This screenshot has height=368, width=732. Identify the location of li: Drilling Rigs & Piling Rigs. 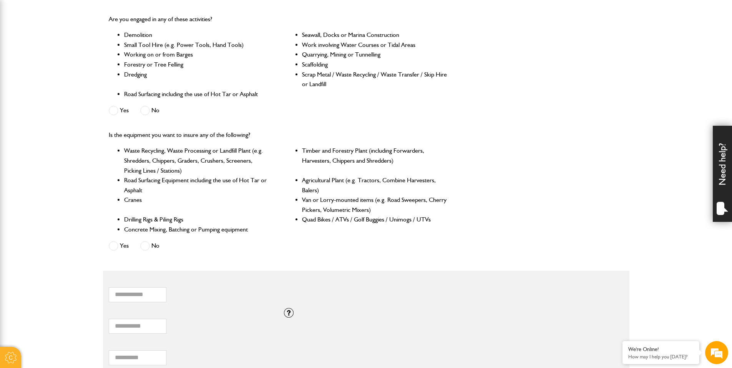
(197, 219).